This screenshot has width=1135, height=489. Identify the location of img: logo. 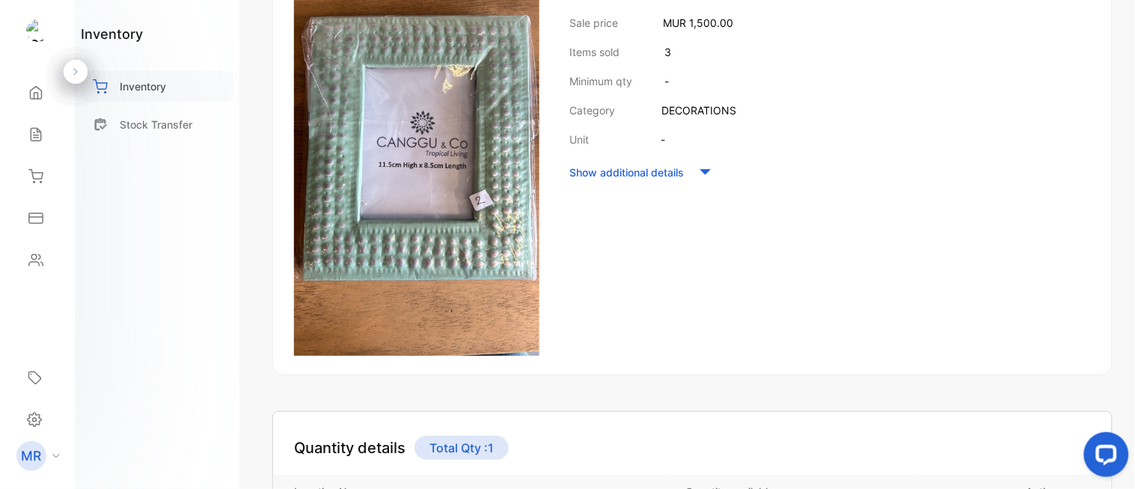
(37, 31).